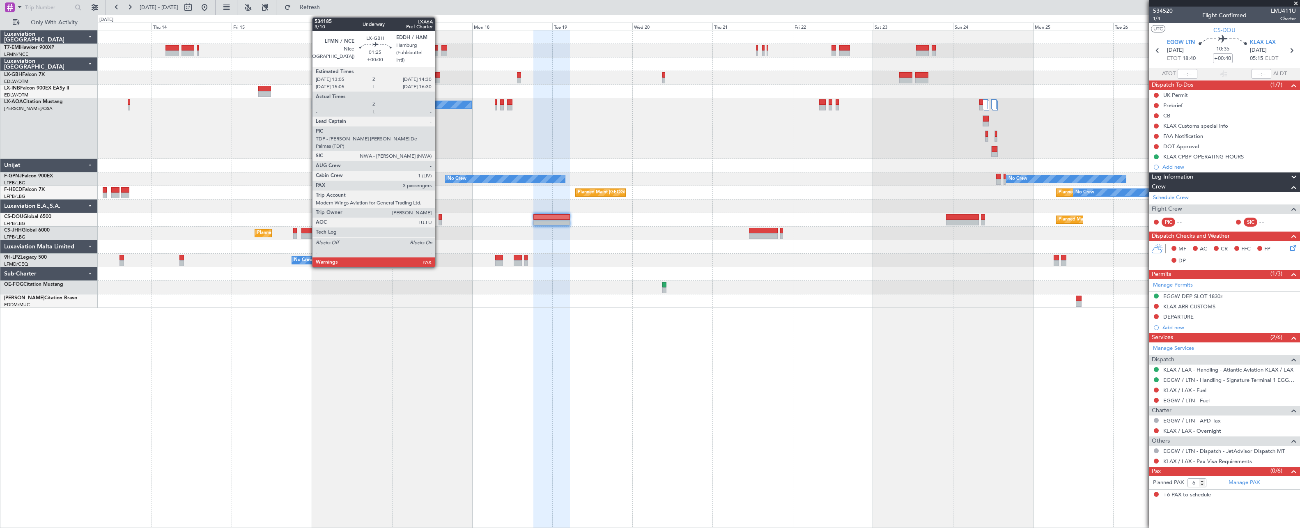  What do you see at coordinates (672, 26) in the screenshot?
I see `div: Wed 20` at bounding box center [672, 26].